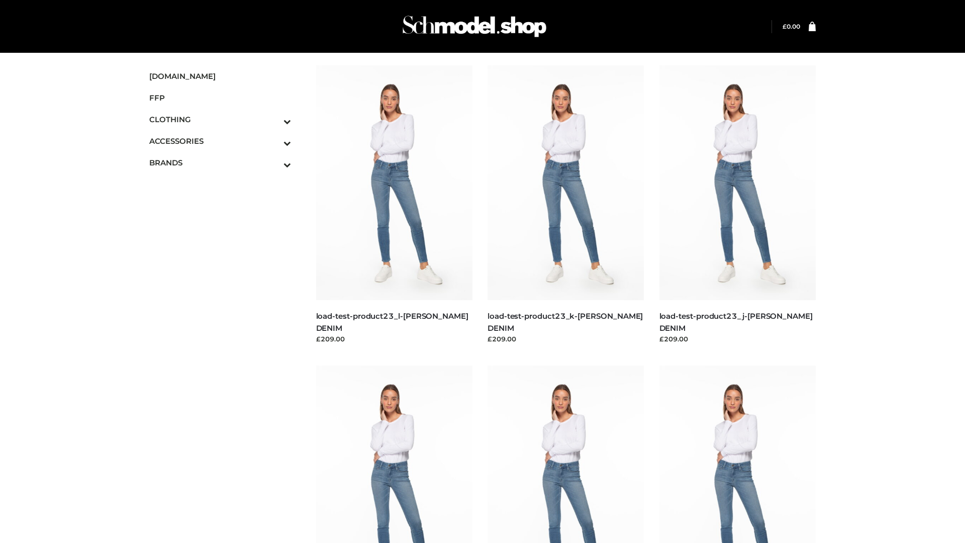  What do you see at coordinates (474, 26) in the screenshot?
I see `a: Schmodel Admin 964` at bounding box center [474, 26].